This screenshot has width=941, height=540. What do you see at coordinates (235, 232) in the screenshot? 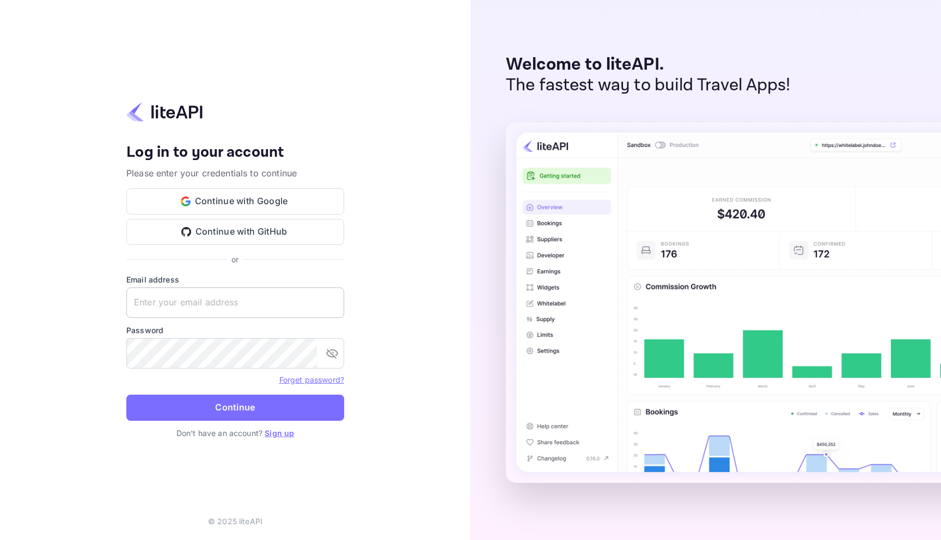
I see `button: Continue with GitHub` at bounding box center [235, 232].